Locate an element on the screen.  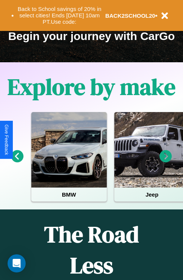
div: Give Feedback is located at coordinates (6, 140).